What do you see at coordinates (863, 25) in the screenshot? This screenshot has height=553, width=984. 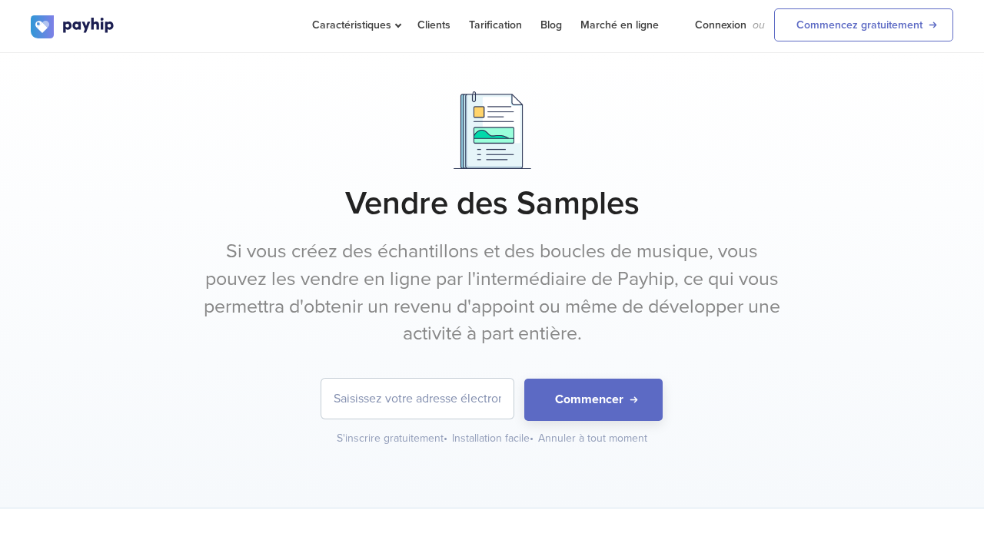 I see `a: Commencez gratuitement` at bounding box center [863, 25].